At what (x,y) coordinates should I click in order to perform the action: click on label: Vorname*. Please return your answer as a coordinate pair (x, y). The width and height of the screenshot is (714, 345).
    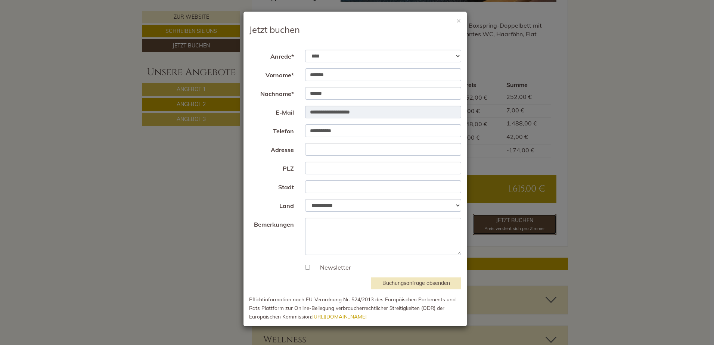
    Looking at the image, I should click on (271, 74).